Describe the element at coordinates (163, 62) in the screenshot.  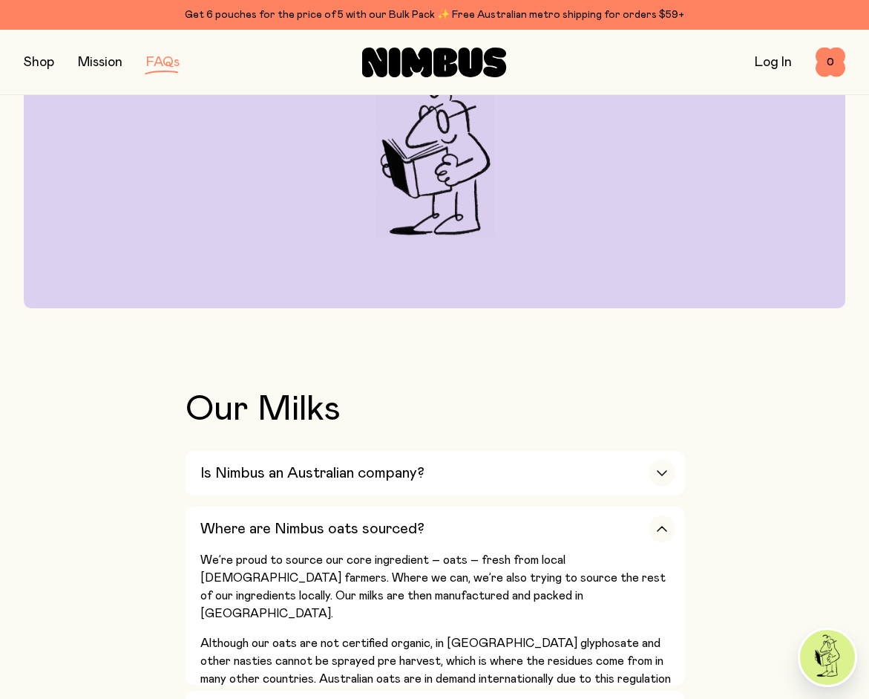
I see `a: FAQs` at that location.